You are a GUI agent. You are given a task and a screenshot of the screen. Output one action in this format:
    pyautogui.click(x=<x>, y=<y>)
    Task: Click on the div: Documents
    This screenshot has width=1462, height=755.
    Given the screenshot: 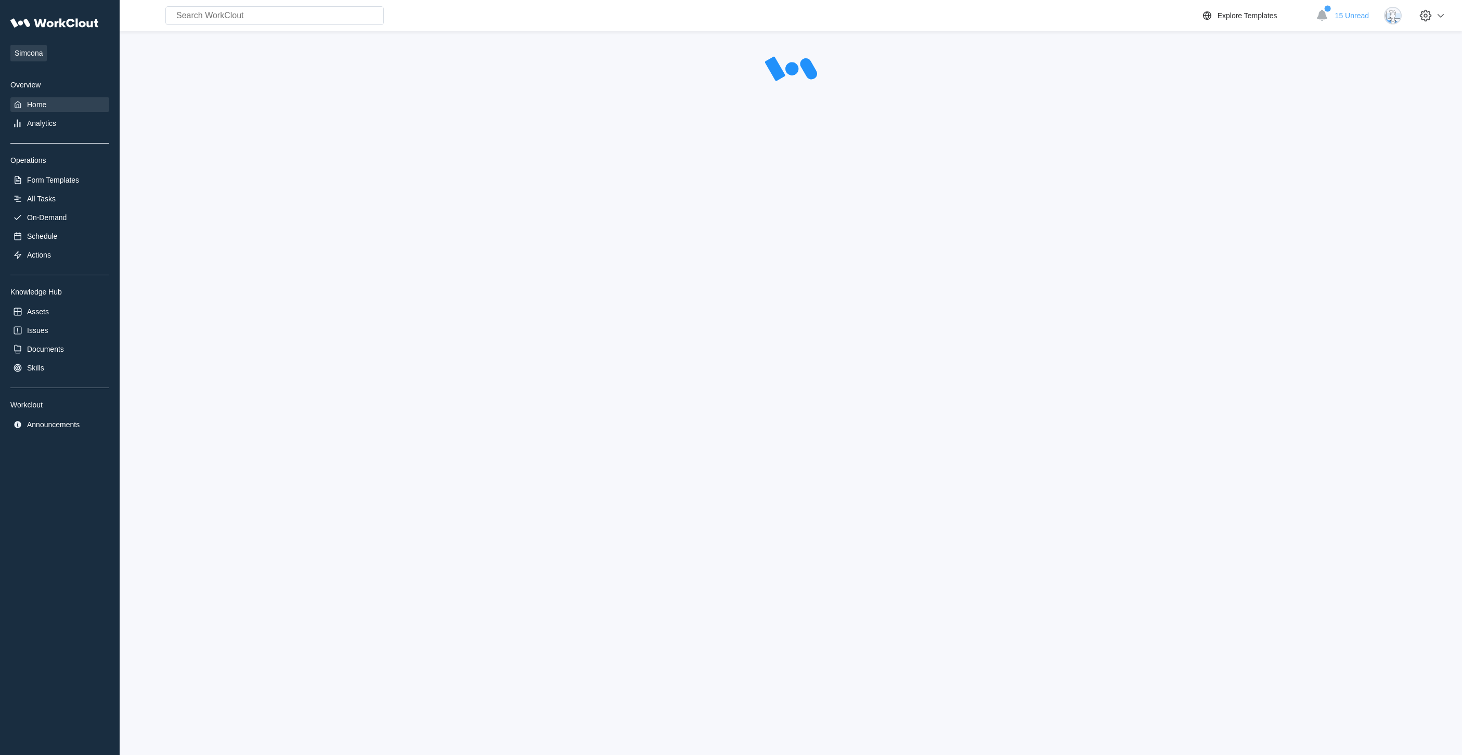 What is the action you would take?
    pyautogui.click(x=45, y=349)
    